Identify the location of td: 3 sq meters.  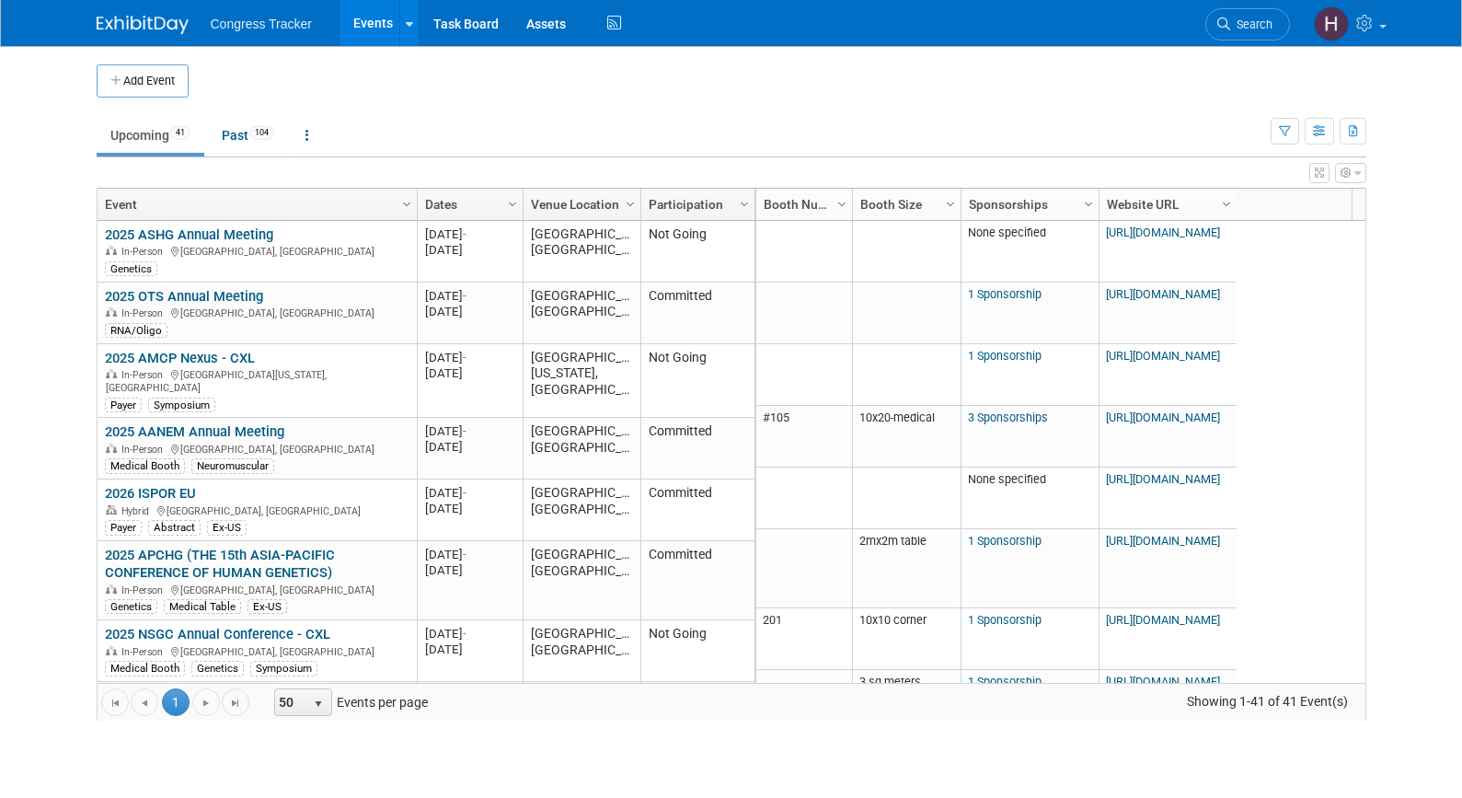
(907, 710).